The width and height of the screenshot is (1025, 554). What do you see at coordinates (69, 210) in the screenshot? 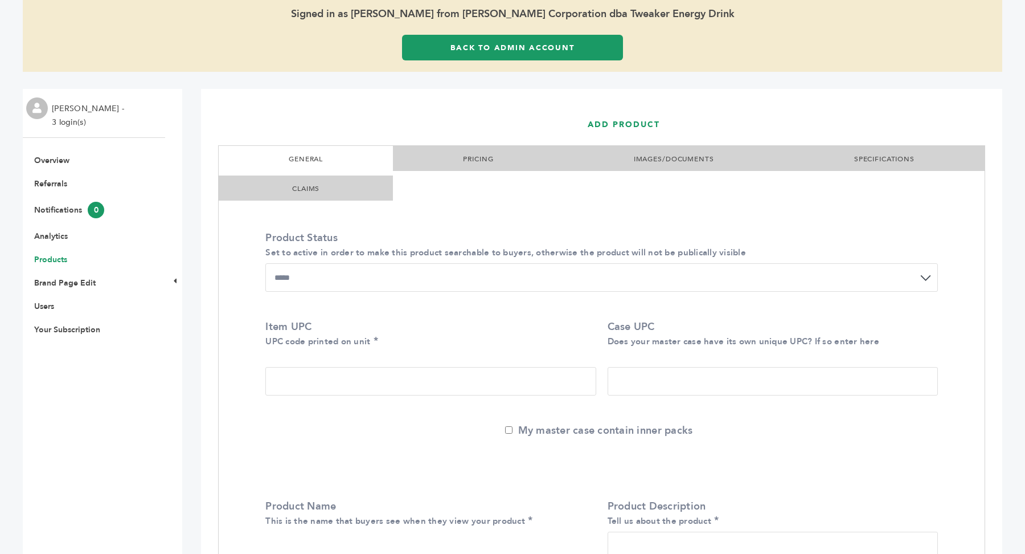
I see `a: Notifications0` at bounding box center [69, 210].